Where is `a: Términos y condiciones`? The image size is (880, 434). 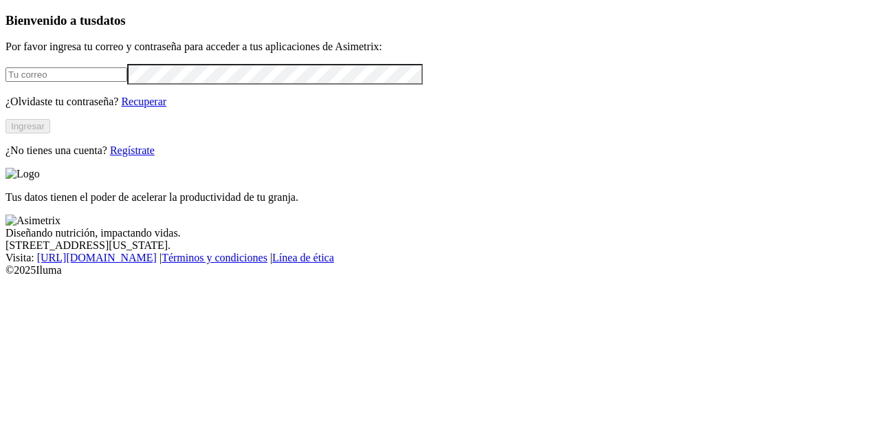 a: Términos y condiciones is located at coordinates (214, 257).